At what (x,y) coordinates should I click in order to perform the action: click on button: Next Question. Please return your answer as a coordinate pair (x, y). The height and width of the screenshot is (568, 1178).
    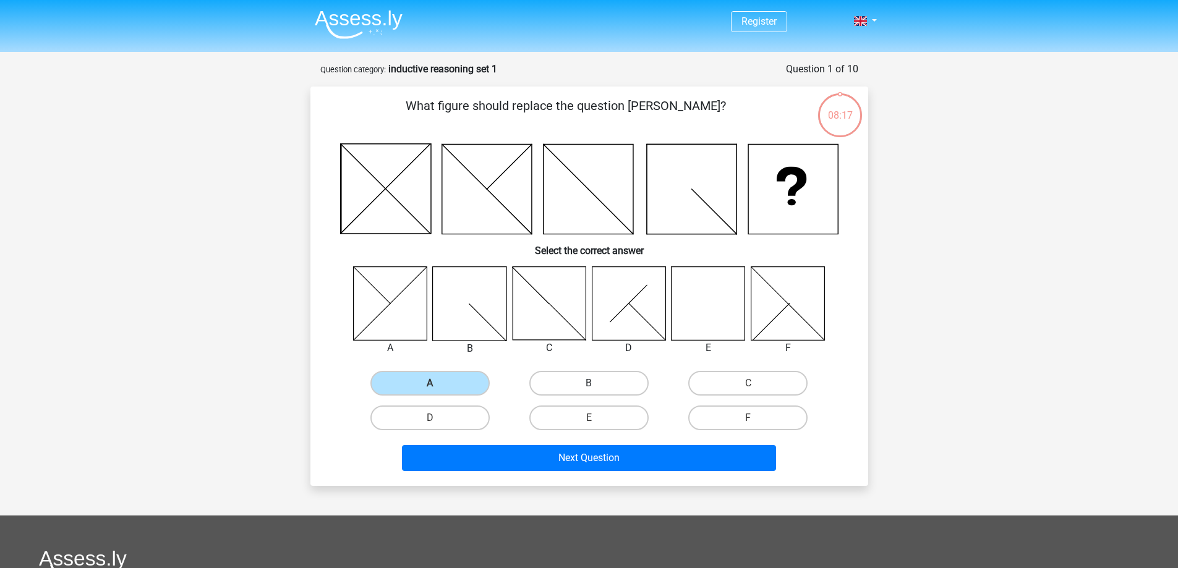
    Looking at the image, I should click on (589, 458).